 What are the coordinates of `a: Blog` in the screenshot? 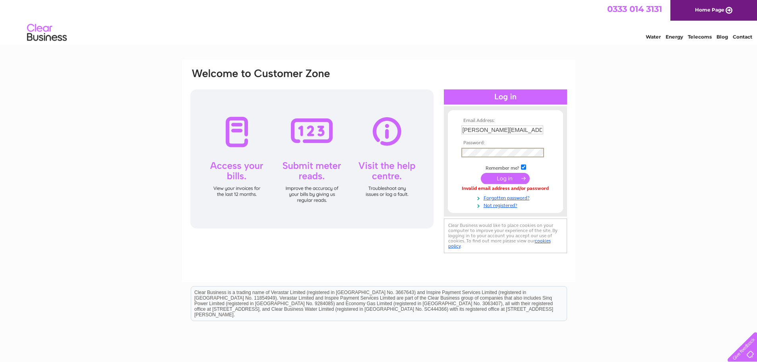 It's located at (722, 37).